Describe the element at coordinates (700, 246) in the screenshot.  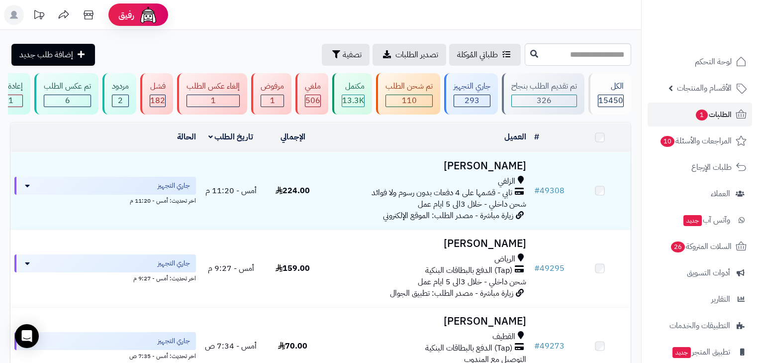
I see `a: السلات المتروكة26` at that location.